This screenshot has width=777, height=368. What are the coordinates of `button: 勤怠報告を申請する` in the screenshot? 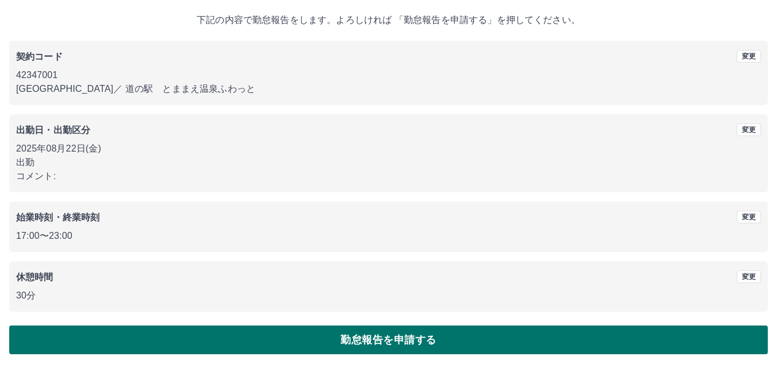 It's located at (388, 340).